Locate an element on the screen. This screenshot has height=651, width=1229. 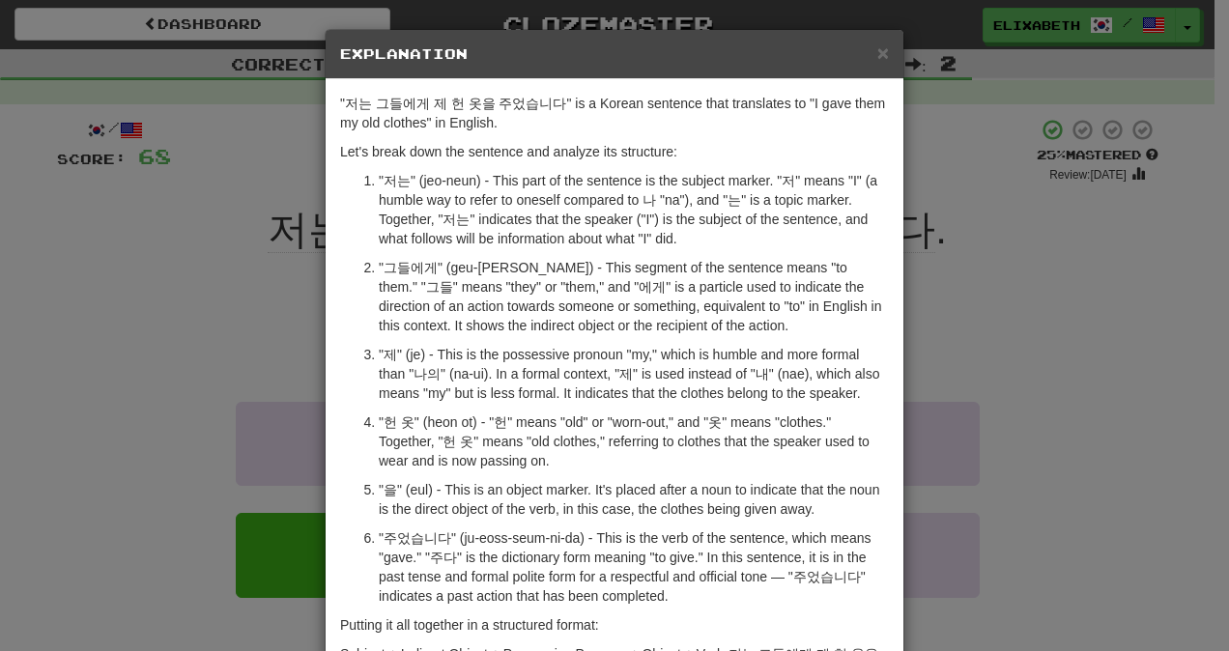
p: Let's break down the sentence and analyze its structure: is located at coordinates (615, 152).